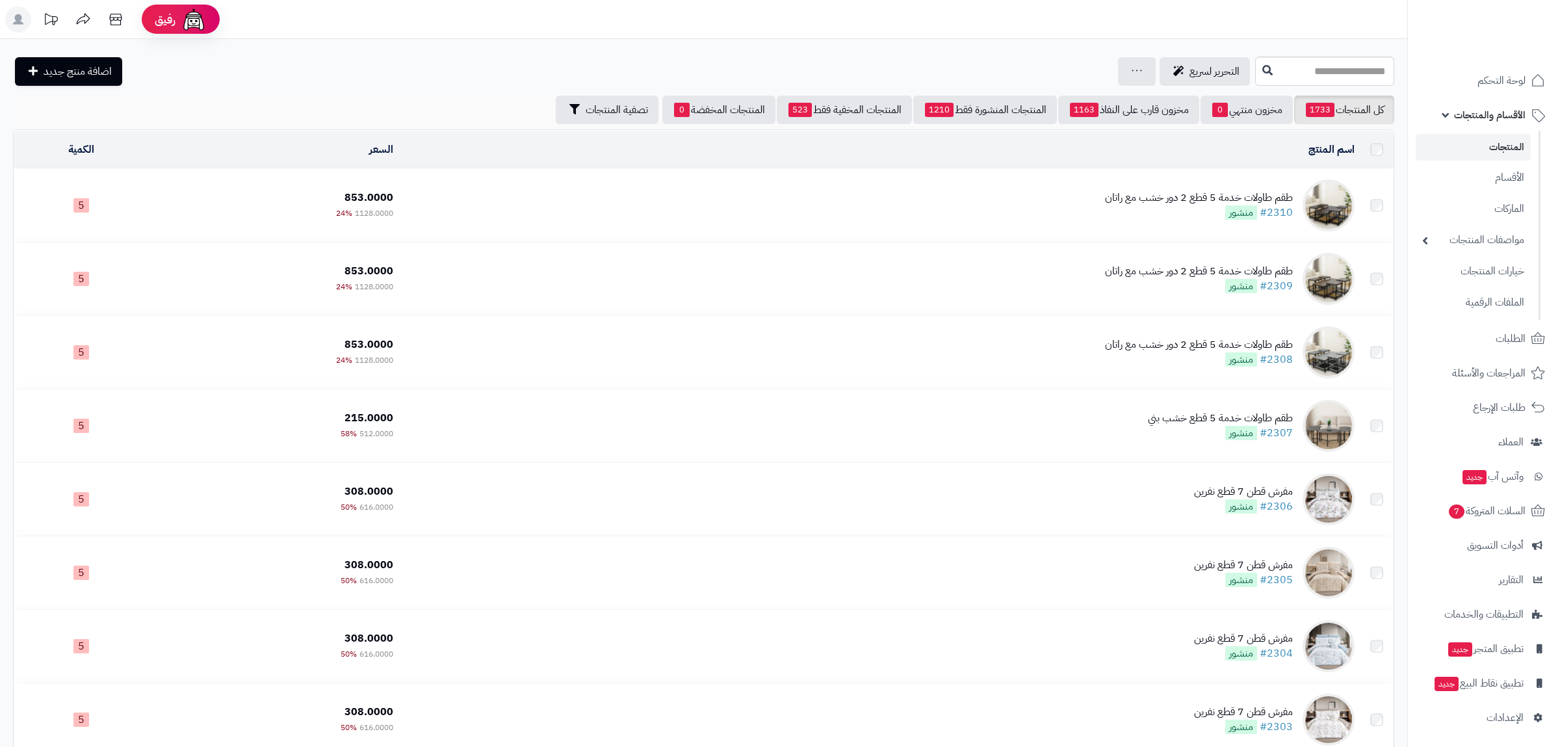  Describe the element at coordinates (1328, 426) in the screenshot. I see `img: طقم طاولات خدمة 5 قطع خشب بني` at that location.